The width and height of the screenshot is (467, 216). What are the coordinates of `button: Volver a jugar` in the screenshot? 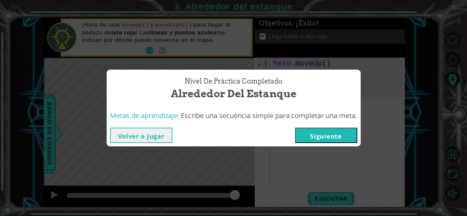 It's located at (141, 135).